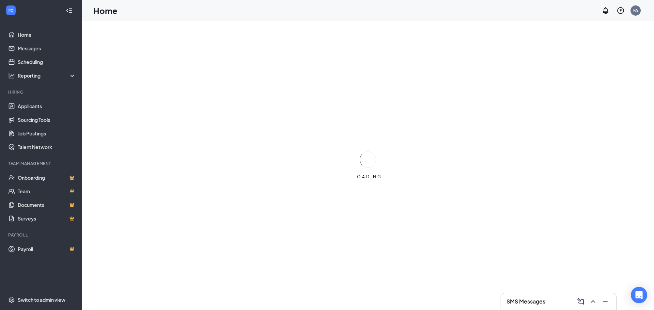  I want to click on svg: ComposeMessage, so click(581, 302).